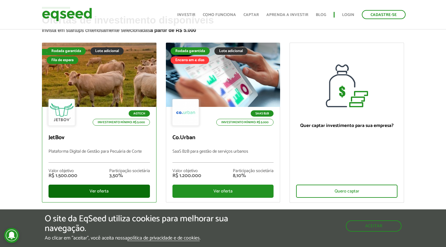  What do you see at coordinates (223, 138) in the screenshot?
I see `p: Co.Urban` at bounding box center [223, 138].